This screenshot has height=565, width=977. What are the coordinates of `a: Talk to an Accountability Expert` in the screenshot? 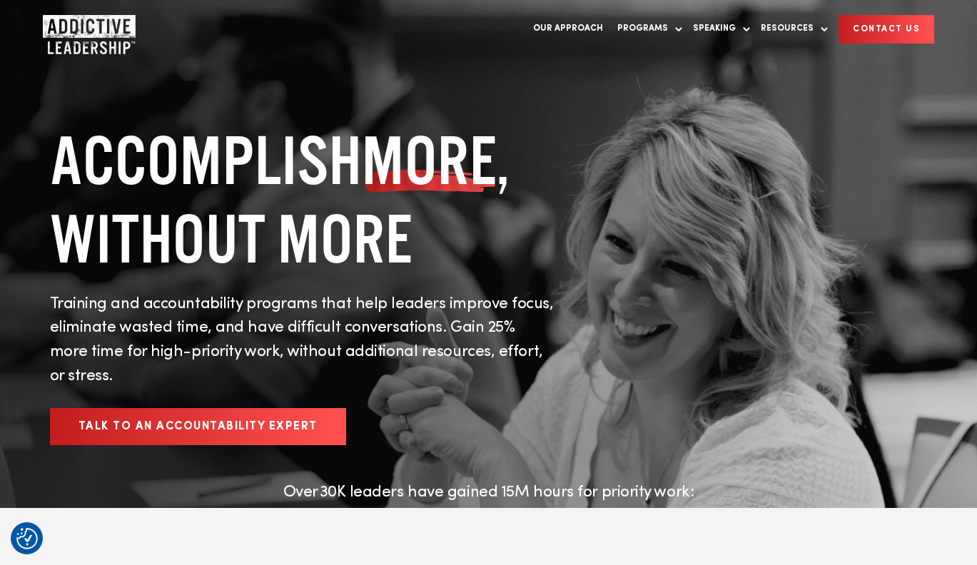 It's located at (198, 427).